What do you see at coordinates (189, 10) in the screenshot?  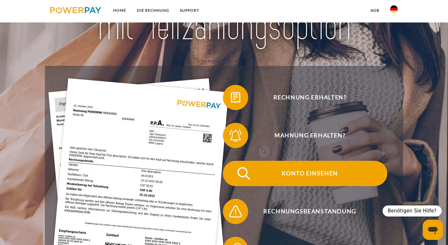 I see `a: SUPPORT` at bounding box center [189, 10].